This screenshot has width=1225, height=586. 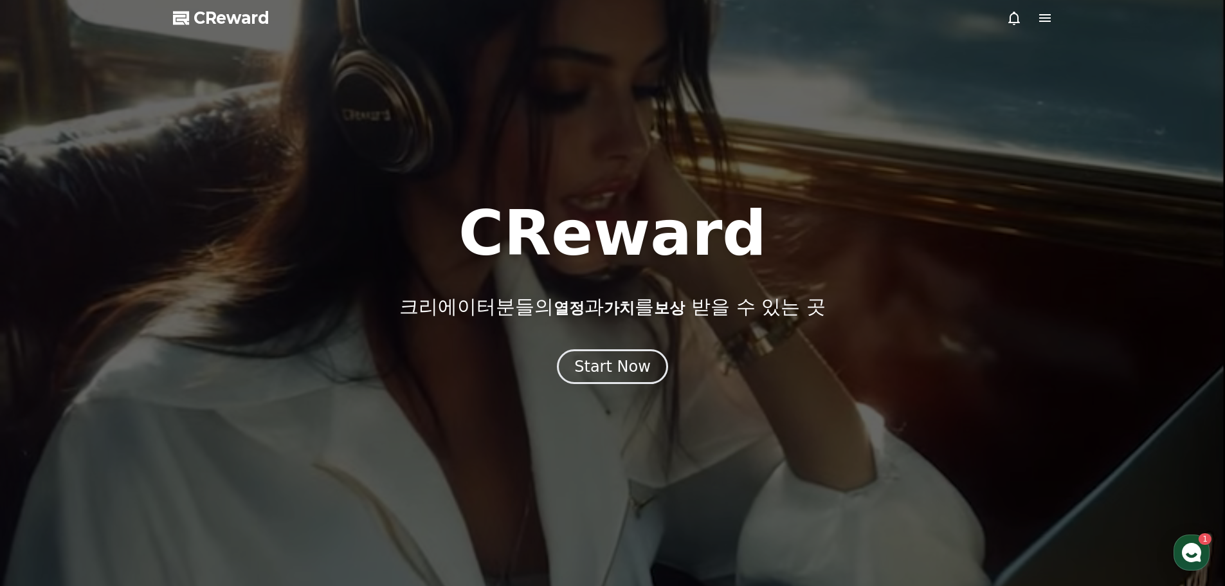 What do you see at coordinates (44, 424) in the screenshot?
I see `a: 홈` at bounding box center [44, 424].